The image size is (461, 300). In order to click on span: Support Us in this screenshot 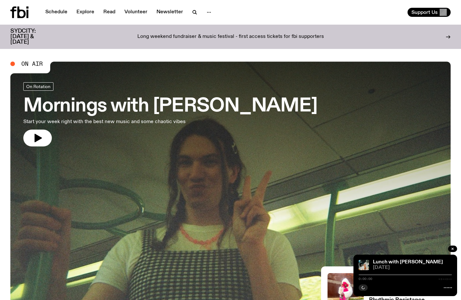, I will do `click(424, 12)`.